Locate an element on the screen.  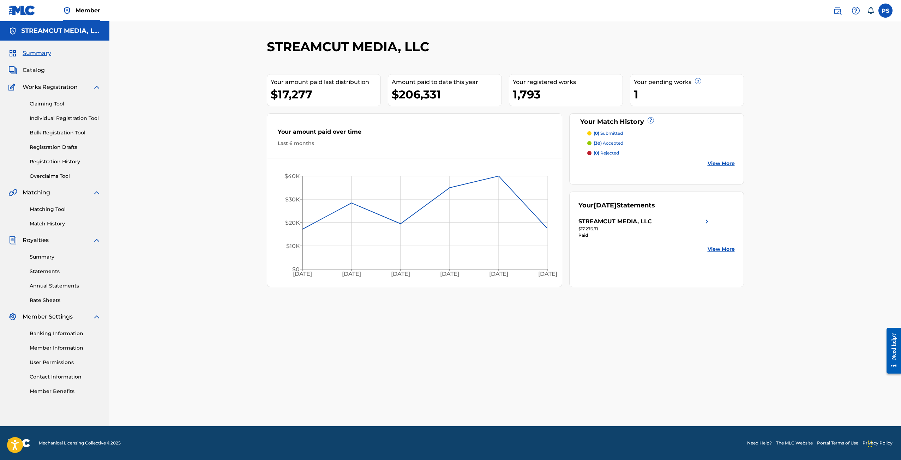
a: (0) rejected is located at coordinates (661, 153).